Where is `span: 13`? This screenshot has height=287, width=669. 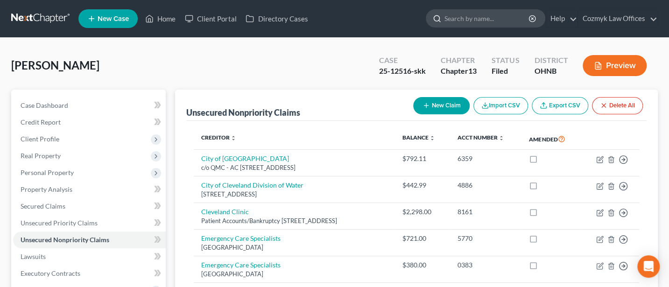 span: 13 is located at coordinates (472, 70).